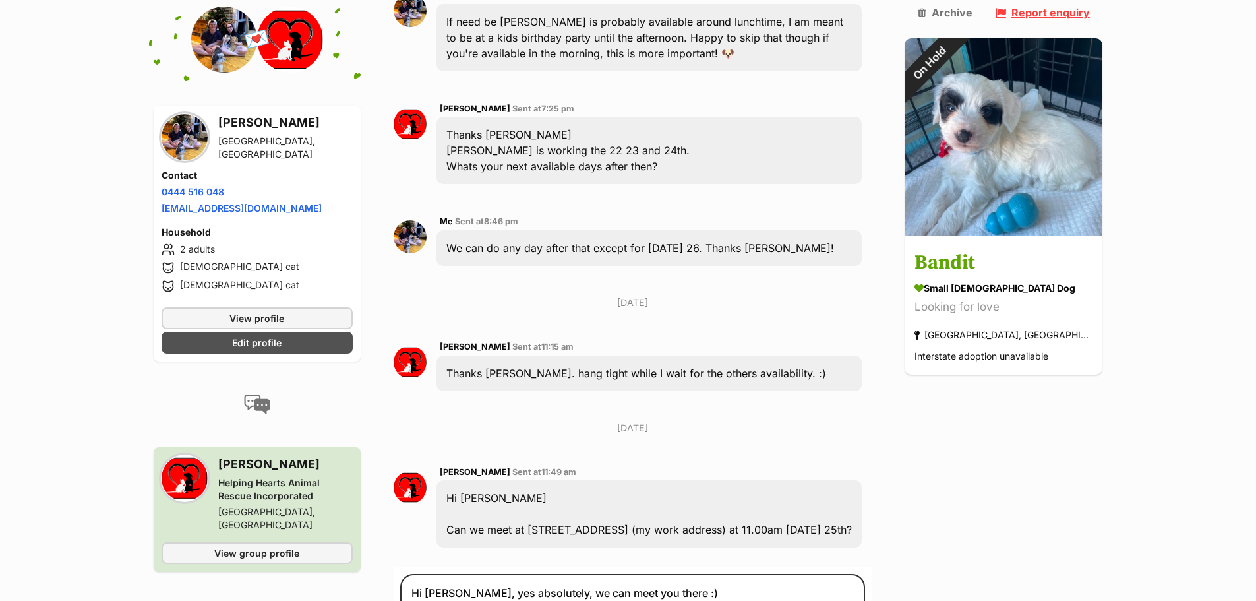 Image resolution: width=1256 pixels, height=601 pixels. Describe the element at coordinates (557, 346) in the screenshot. I see `span: 11:15 am` at that location.